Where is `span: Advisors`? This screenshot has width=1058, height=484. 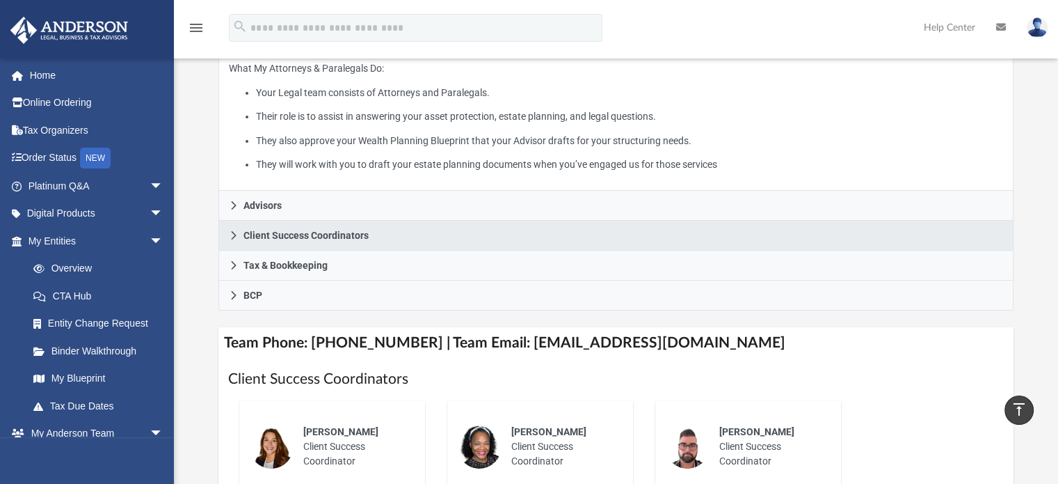 span: Advisors is located at coordinates (262, 205).